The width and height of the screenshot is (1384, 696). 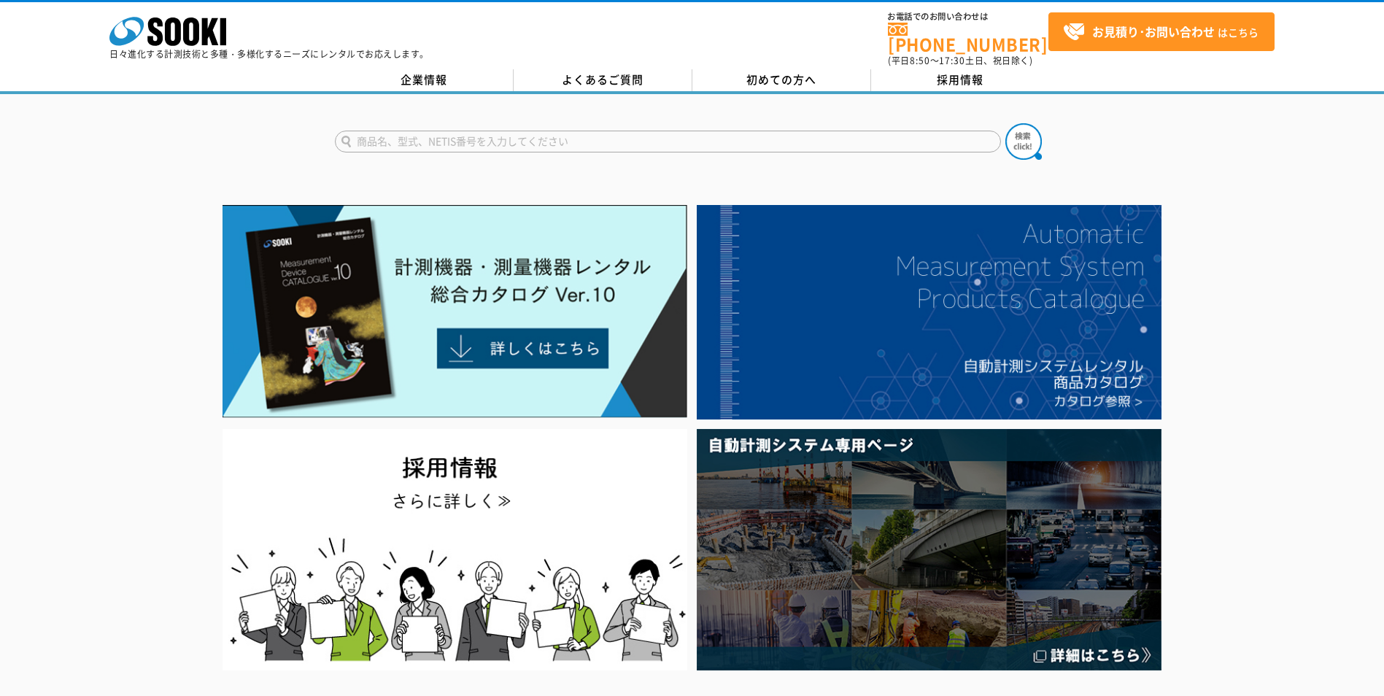 What do you see at coordinates (781, 79) in the screenshot?
I see `span: 初めての方へ` at bounding box center [781, 79].